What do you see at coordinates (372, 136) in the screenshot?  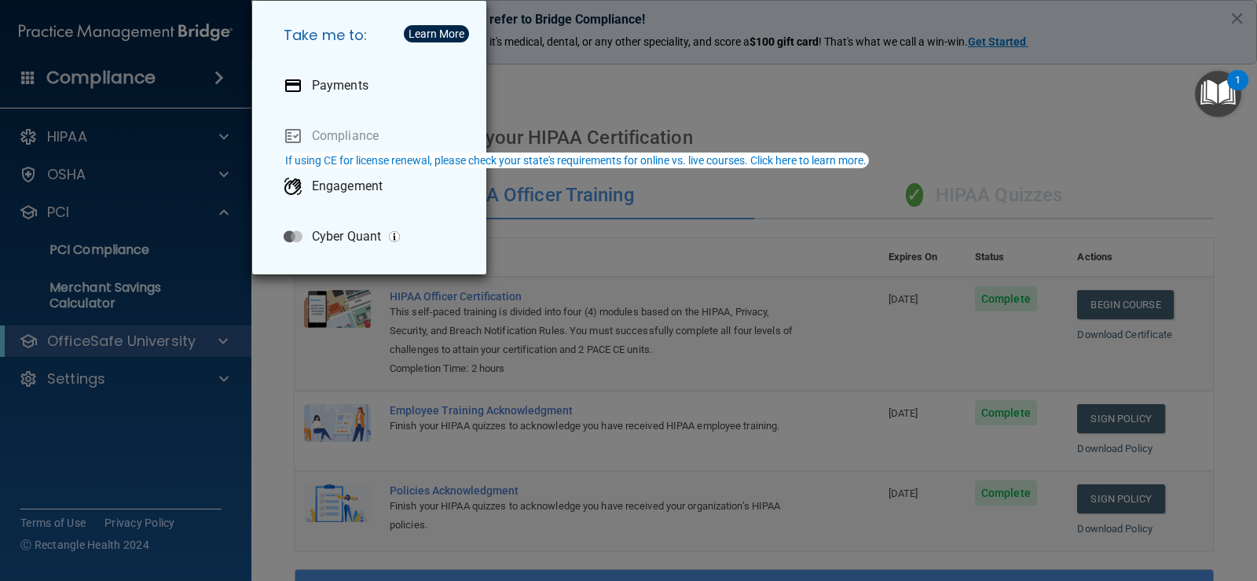 I see `a: Compliance` at bounding box center [372, 136].